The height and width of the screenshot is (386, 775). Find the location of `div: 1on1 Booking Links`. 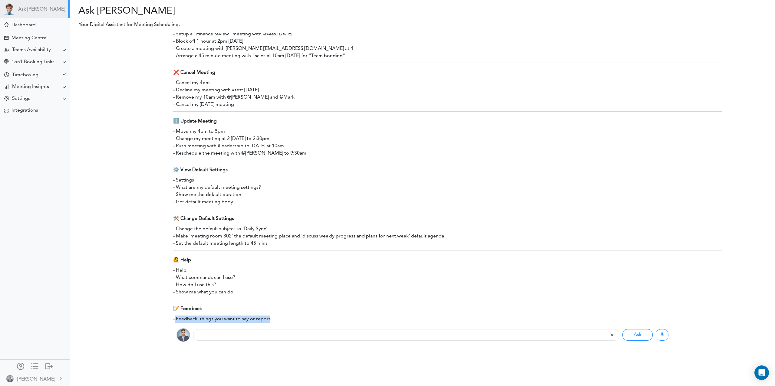

div: 1on1 Booking Links is located at coordinates (33, 62).